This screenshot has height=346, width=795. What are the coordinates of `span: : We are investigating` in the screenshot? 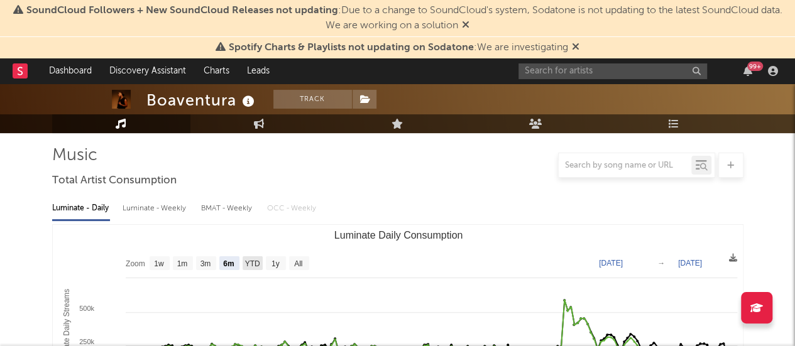 It's located at (398, 48).